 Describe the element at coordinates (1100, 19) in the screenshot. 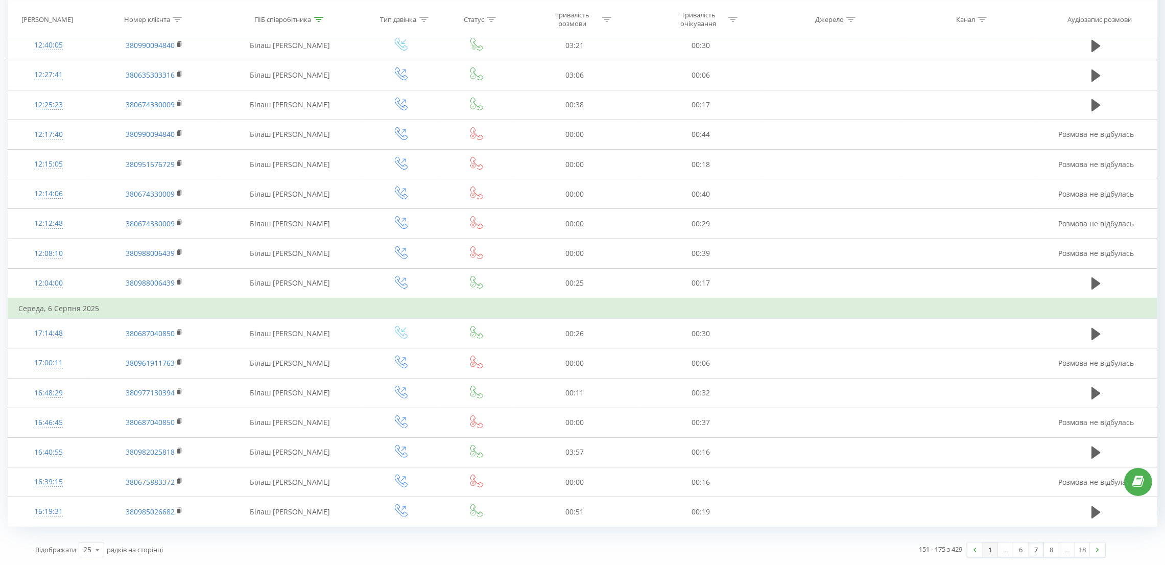

I see `div: Аудіозапис розмови` at that location.